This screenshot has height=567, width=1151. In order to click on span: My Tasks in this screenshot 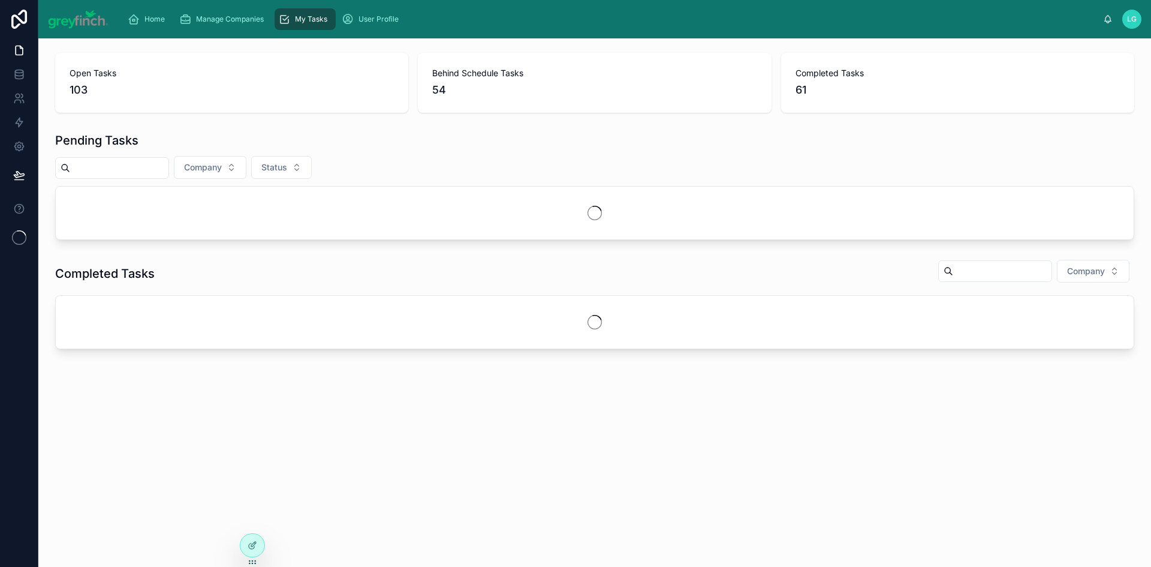, I will do `click(311, 19)`.